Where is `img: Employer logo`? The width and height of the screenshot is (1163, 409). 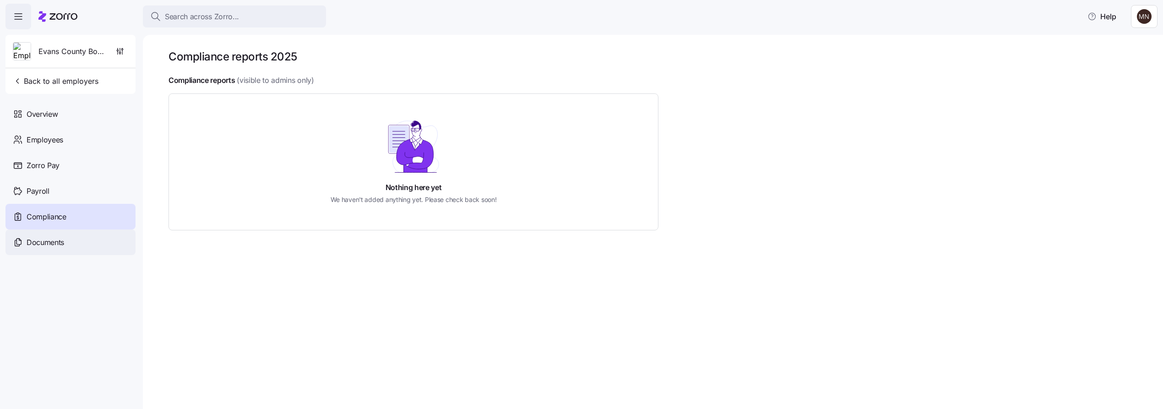
img: Employer logo is located at coordinates (22, 52).